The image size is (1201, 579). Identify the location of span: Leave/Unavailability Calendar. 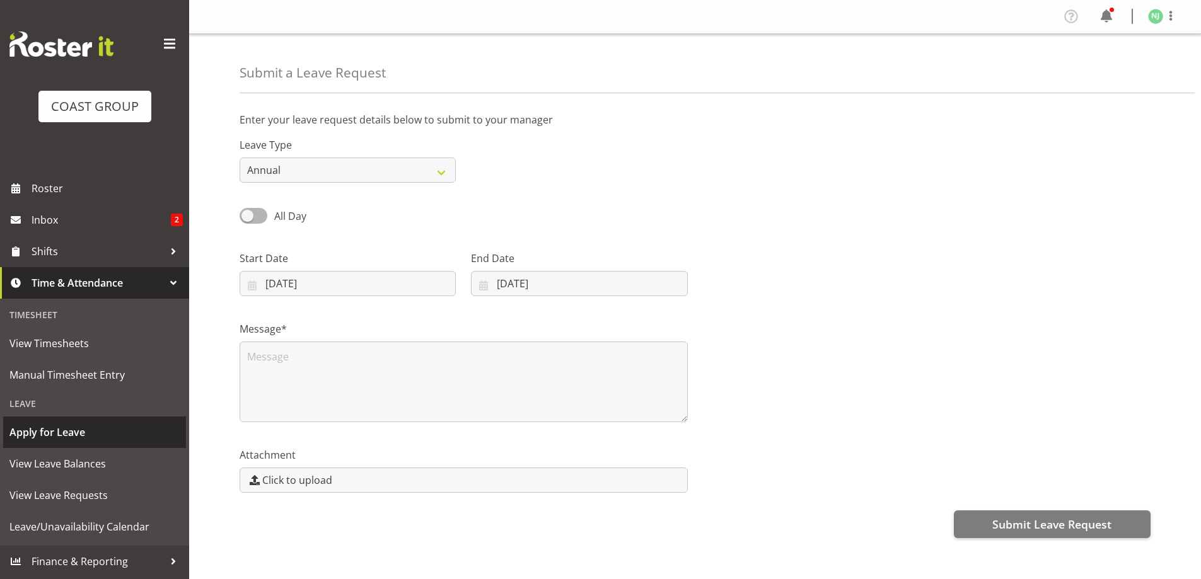
(95, 527).